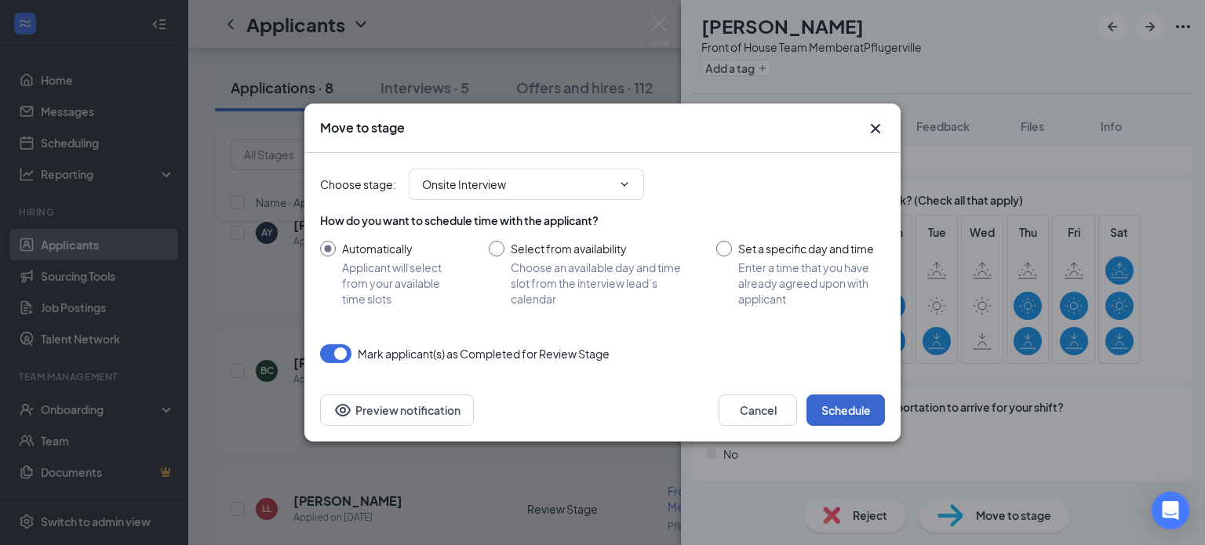 This screenshot has width=1205, height=545. What do you see at coordinates (343, 410) in the screenshot?
I see `svg: Eye` at bounding box center [343, 410].